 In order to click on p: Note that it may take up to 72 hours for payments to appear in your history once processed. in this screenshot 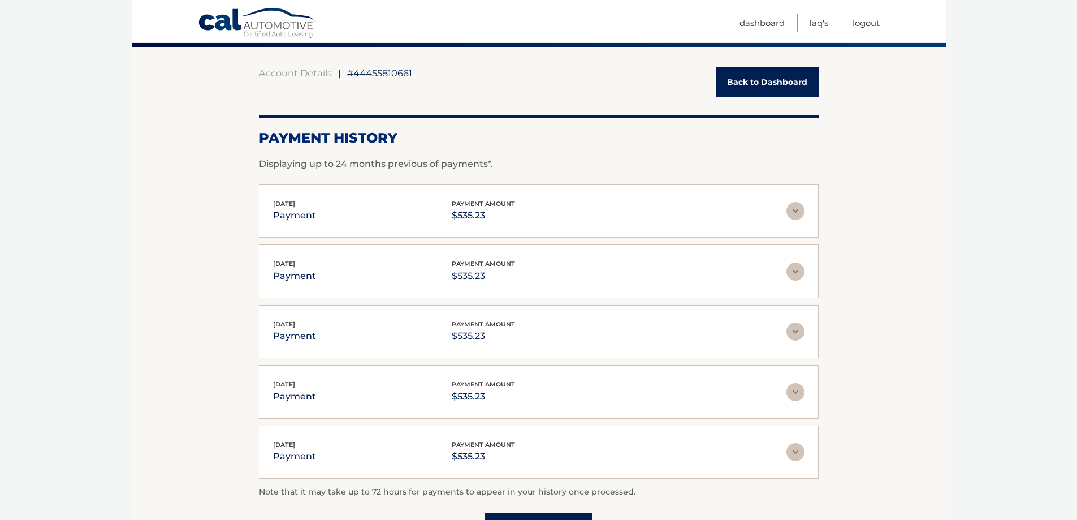, I will do `click(539, 492)`.